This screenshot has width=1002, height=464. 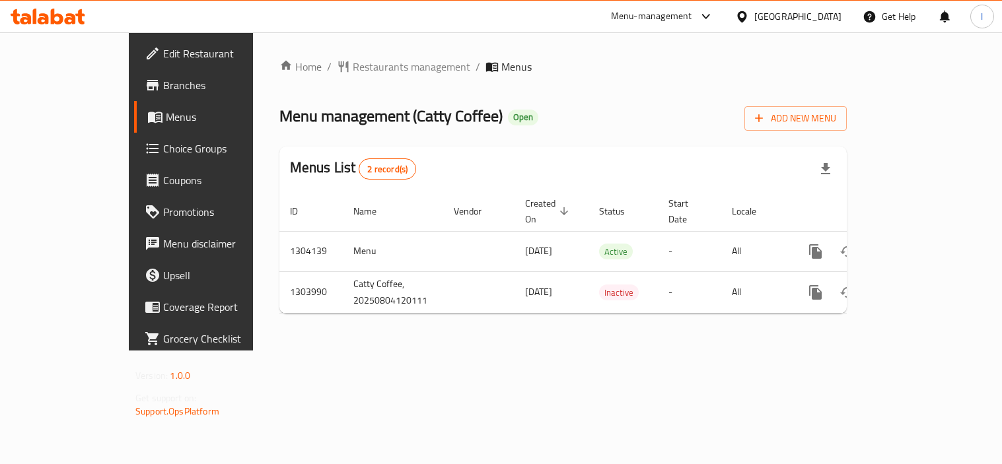 What do you see at coordinates (981, 17) in the screenshot?
I see `span: l` at bounding box center [981, 17].